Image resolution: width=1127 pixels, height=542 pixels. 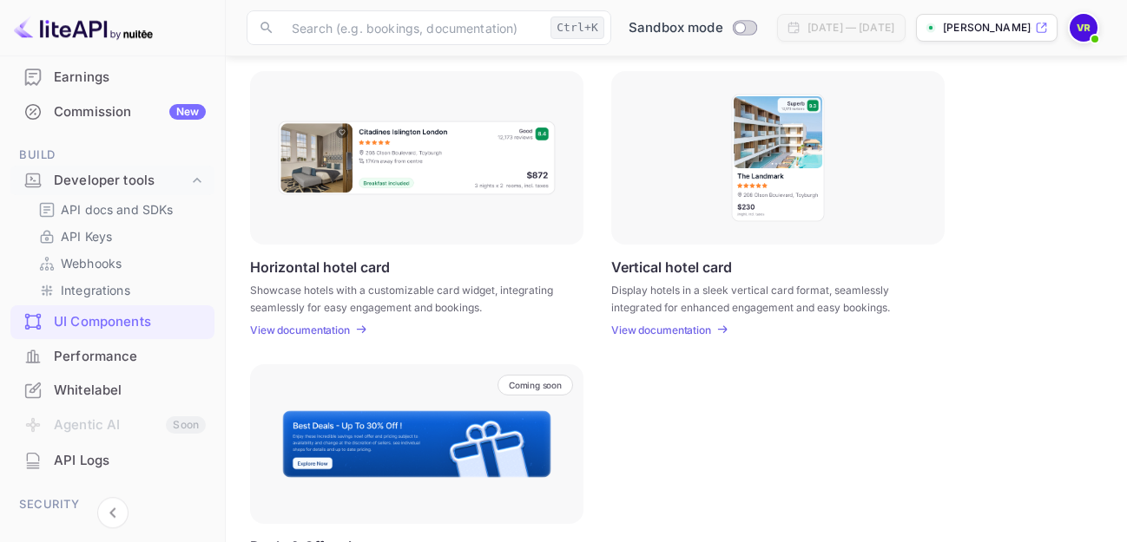 I want to click on div: Webhooks, so click(x=119, y=263).